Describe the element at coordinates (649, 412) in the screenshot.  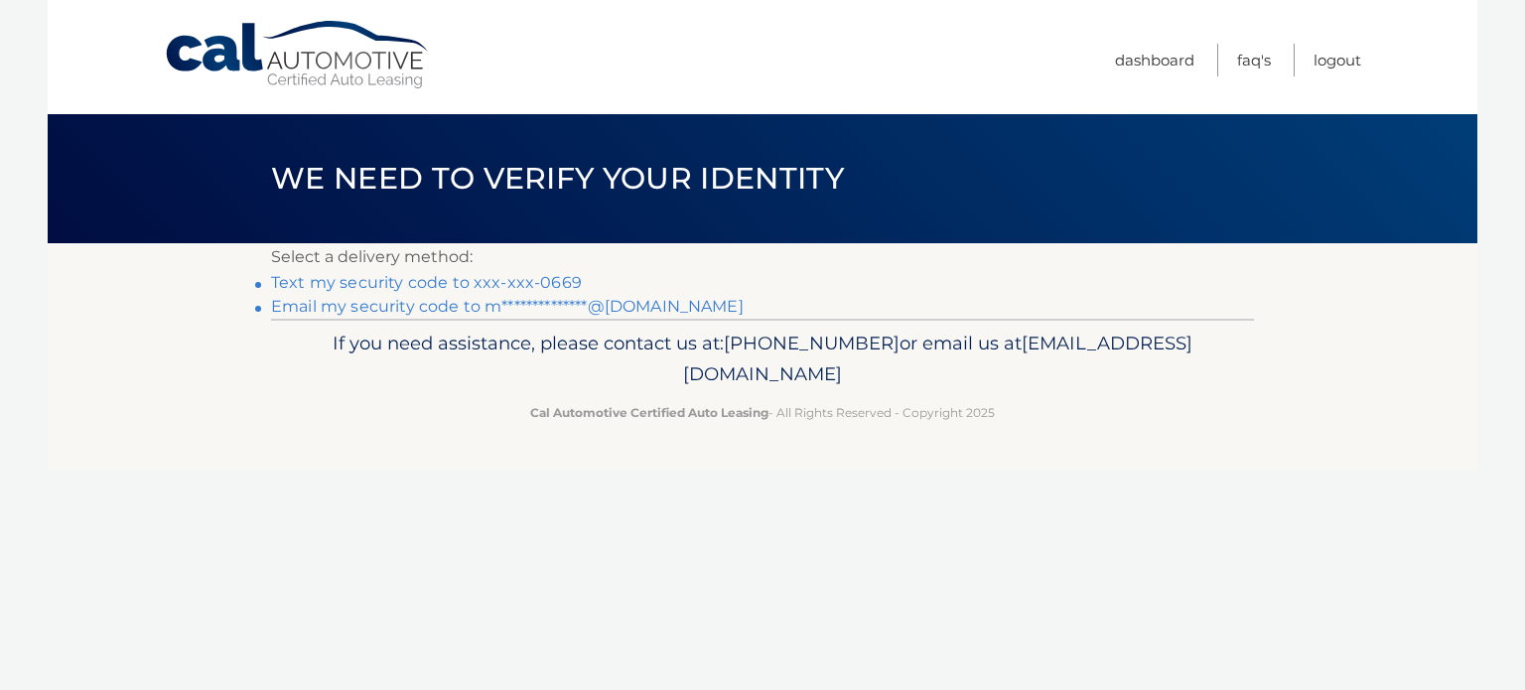
I see `strong: Cal Automotive Certified Auto Leasing` at that location.